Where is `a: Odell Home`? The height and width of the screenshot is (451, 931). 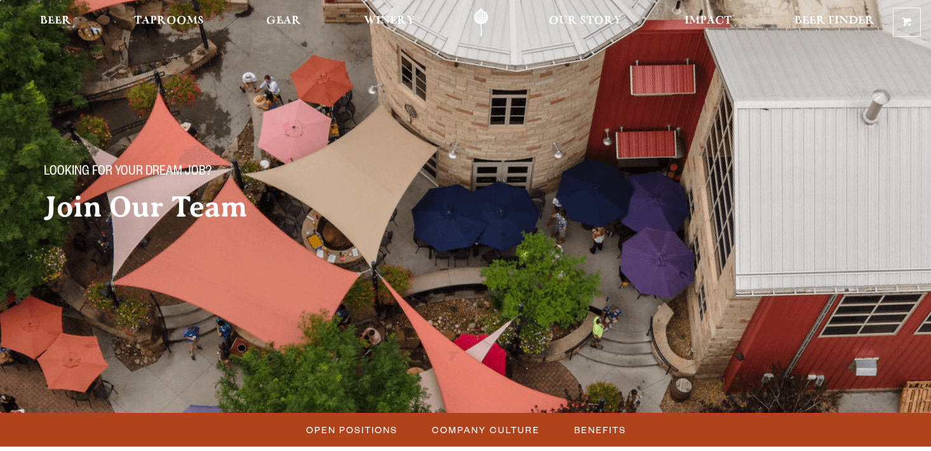 a: Odell Home is located at coordinates (481, 22).